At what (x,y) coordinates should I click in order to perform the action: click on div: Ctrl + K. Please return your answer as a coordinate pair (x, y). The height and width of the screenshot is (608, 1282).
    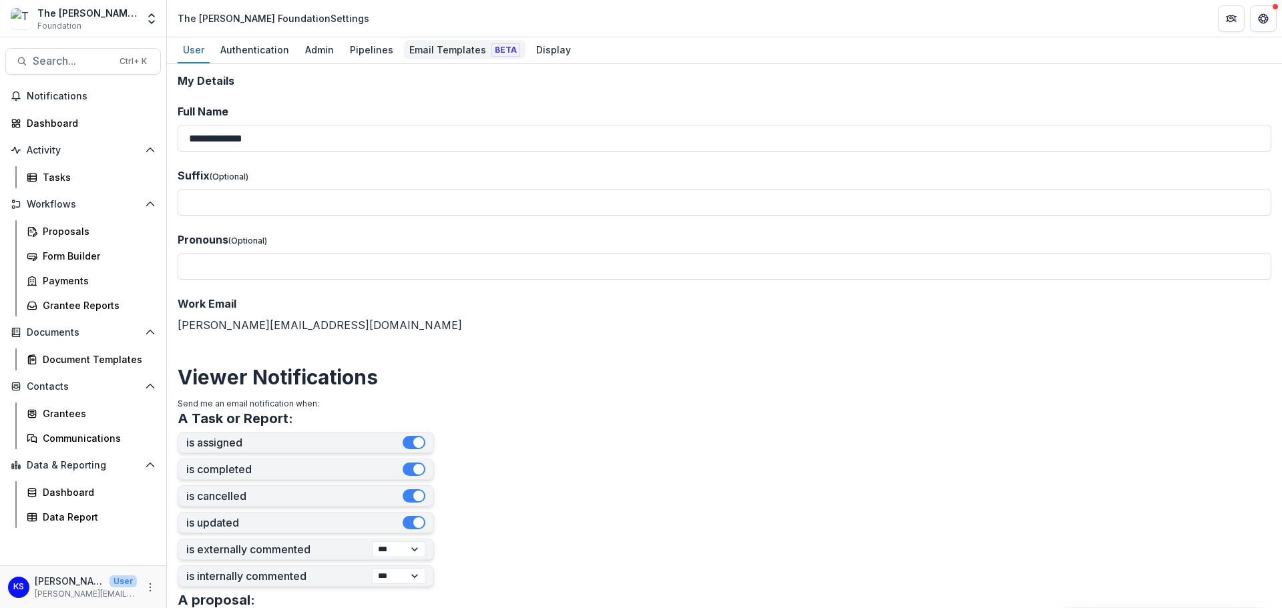
    Looking at the image, I should click on (133, 61).